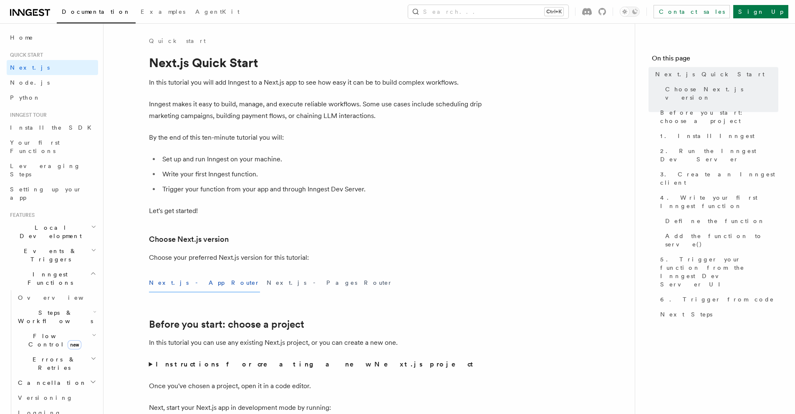 Image resolution: width=795 pixels, height=414 pixels. What do you see at coordinates (717, 300) in the screenshot?
I see `span: 6. Trigger from code` at bounding box center [717, 300].